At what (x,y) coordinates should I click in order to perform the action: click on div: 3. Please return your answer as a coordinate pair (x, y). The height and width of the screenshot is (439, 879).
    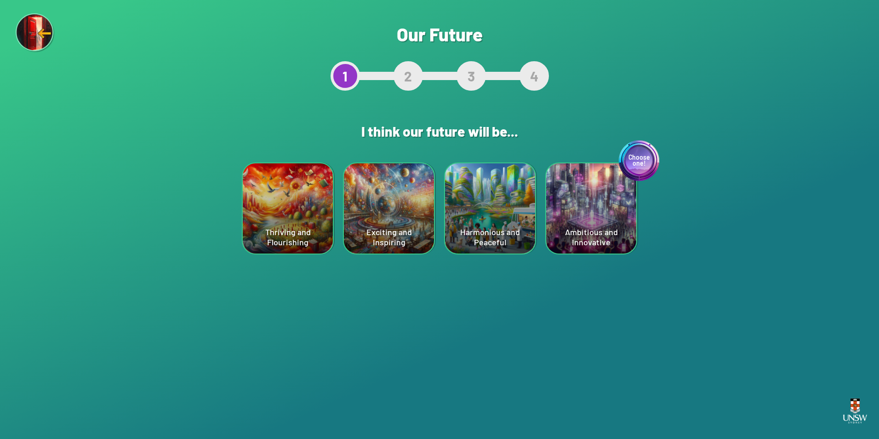
    Looking at the image, I should click on (471, 76).